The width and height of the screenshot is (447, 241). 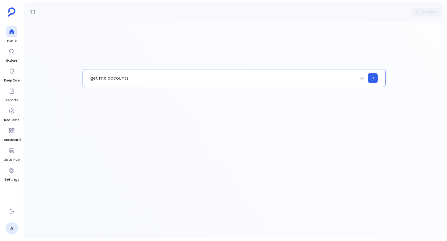 I want to click on a: Home, so click(x=12, y=35).